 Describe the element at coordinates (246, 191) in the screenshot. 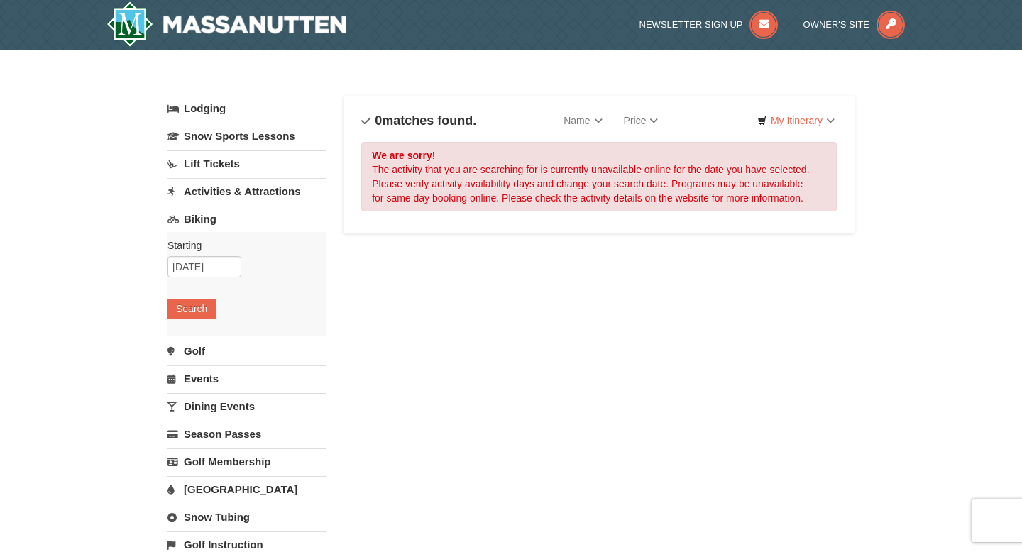

I see `a: Activities & Attractions` at that location.